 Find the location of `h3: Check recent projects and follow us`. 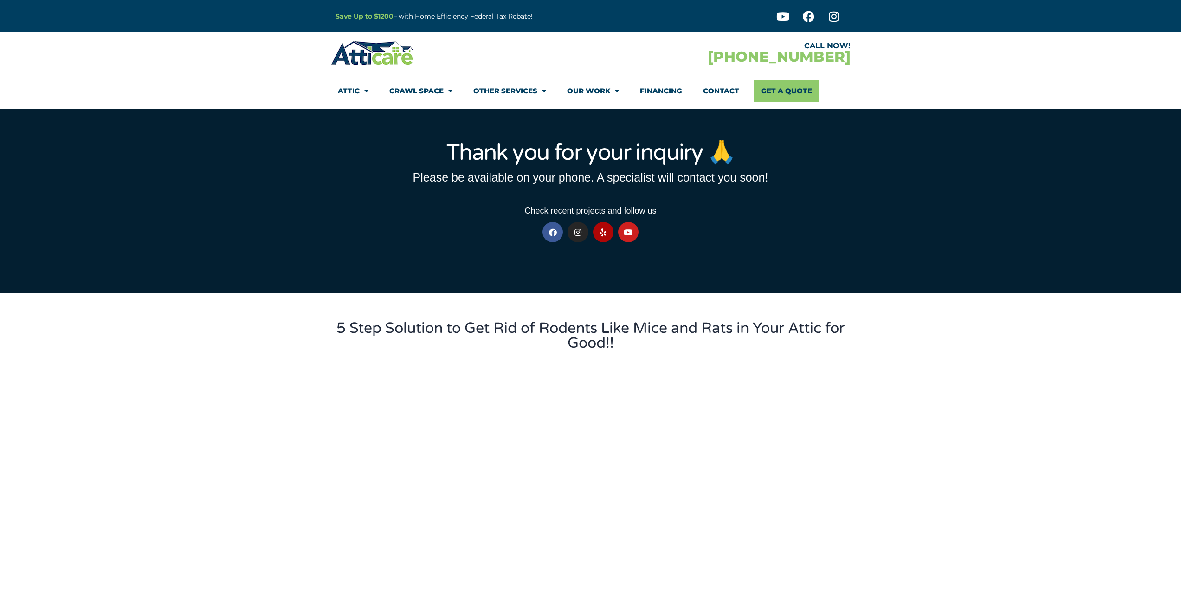

h3: Check recent projects and follow us is located at coordinates (591, 211).